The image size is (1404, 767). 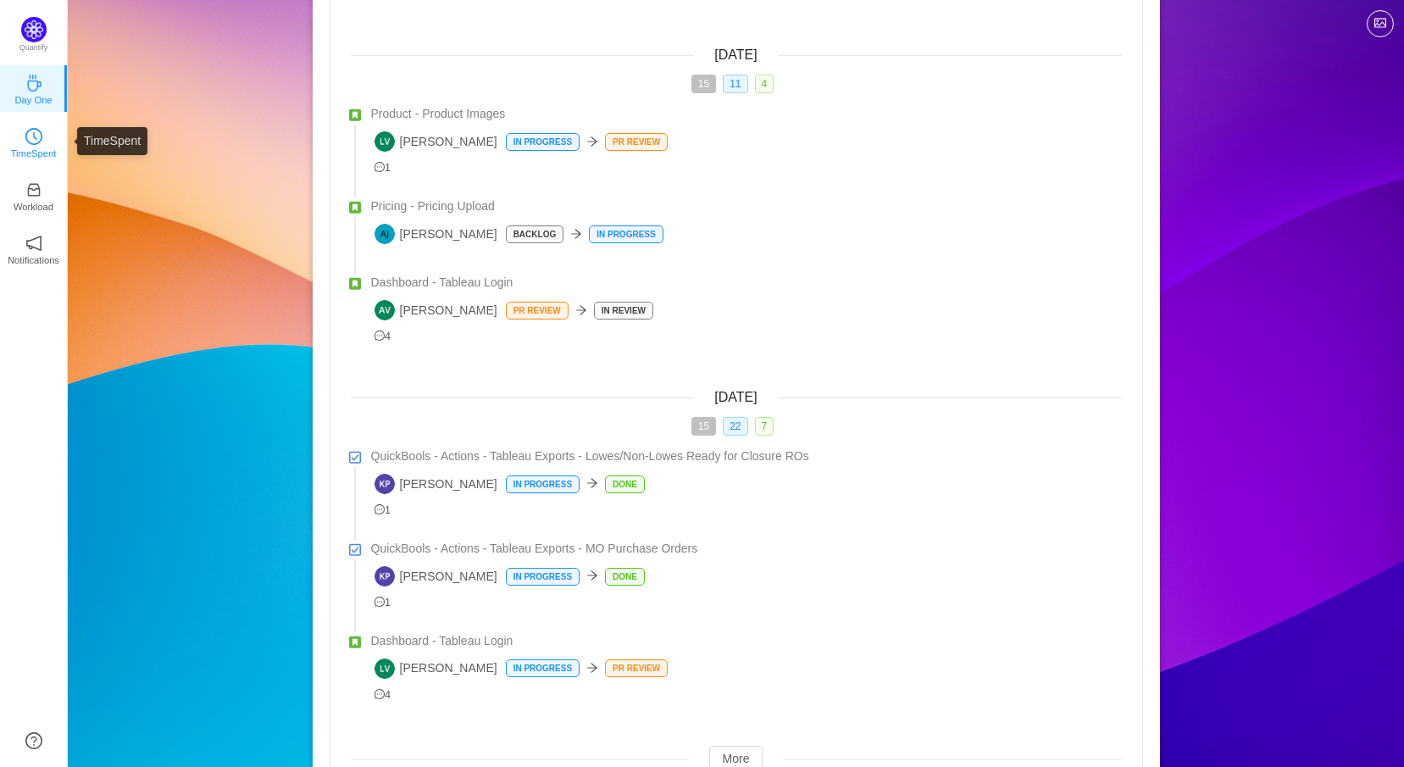 What do you see at coordinates (34, 195) in the screenshot?
I see `a: icon: inboxWorkload` at bounding box center [34, 195].